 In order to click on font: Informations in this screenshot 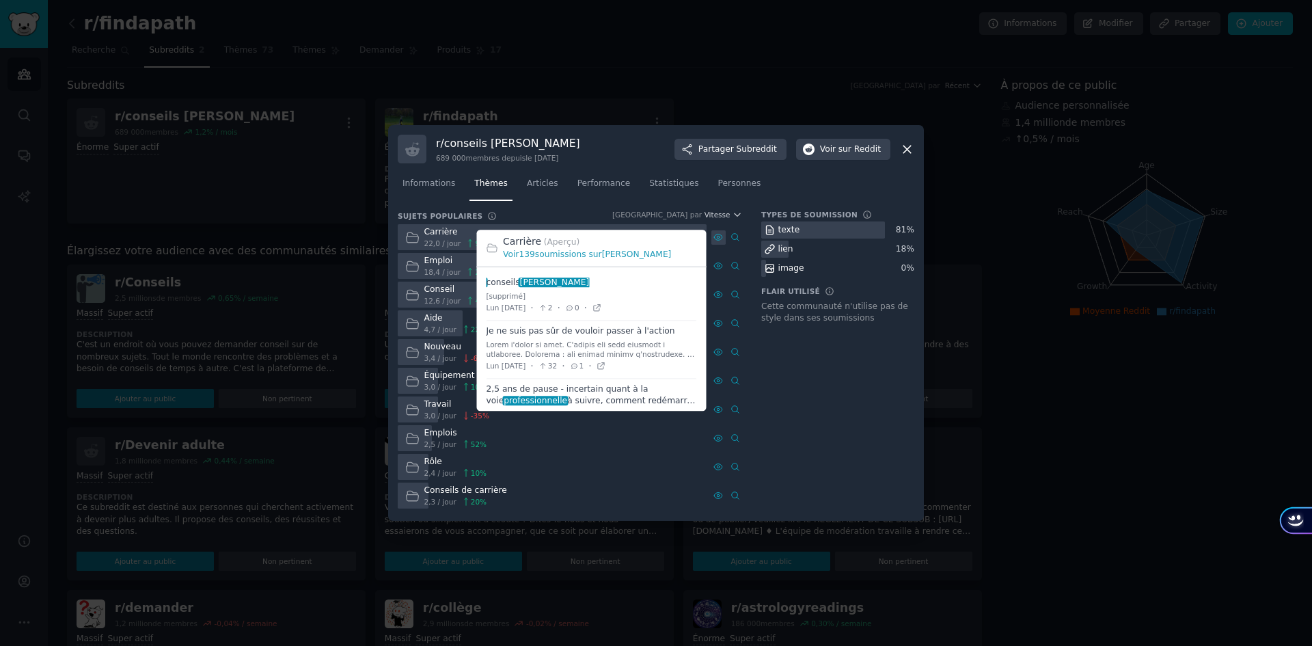, I will do `click(428, 183)`.